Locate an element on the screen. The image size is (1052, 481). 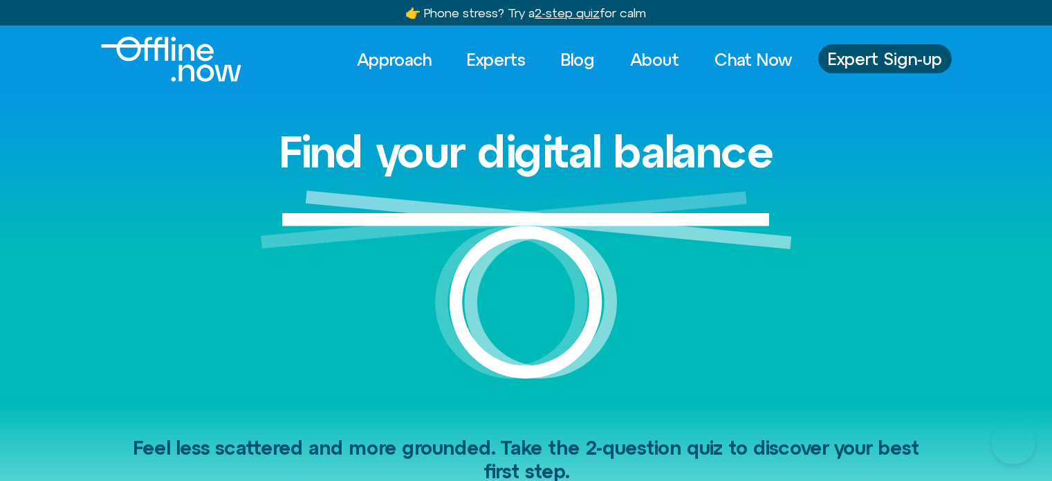
u: 2-step quiz is located at coordinates (567, 12).